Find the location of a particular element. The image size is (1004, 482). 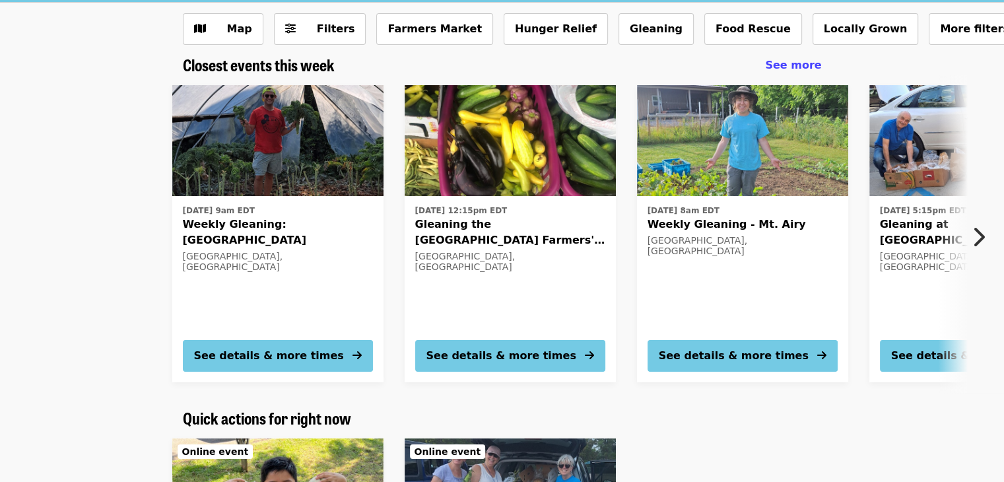

a: Show map view is located at coordinates (223, 29).